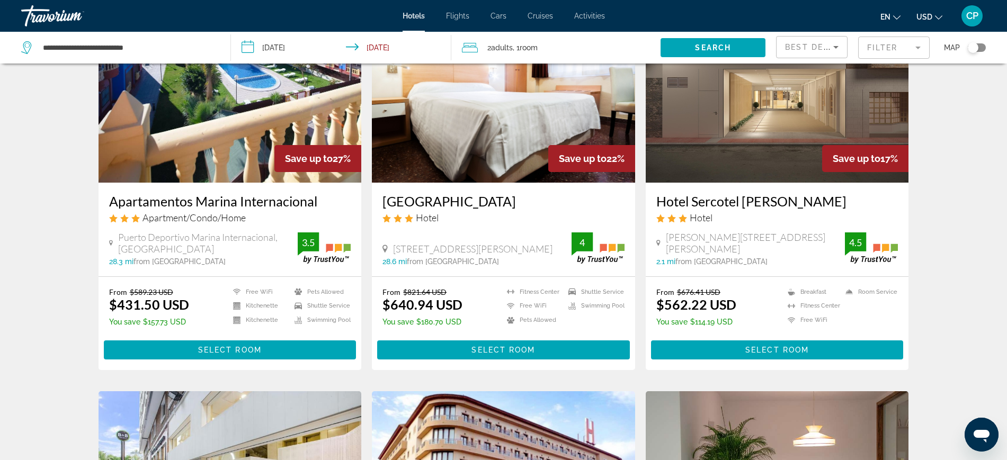 The image size is (1007, 460). Describe the element at coordinates (422, 305) in the screenshot. I see `ins: $640.94 USD` at that location.